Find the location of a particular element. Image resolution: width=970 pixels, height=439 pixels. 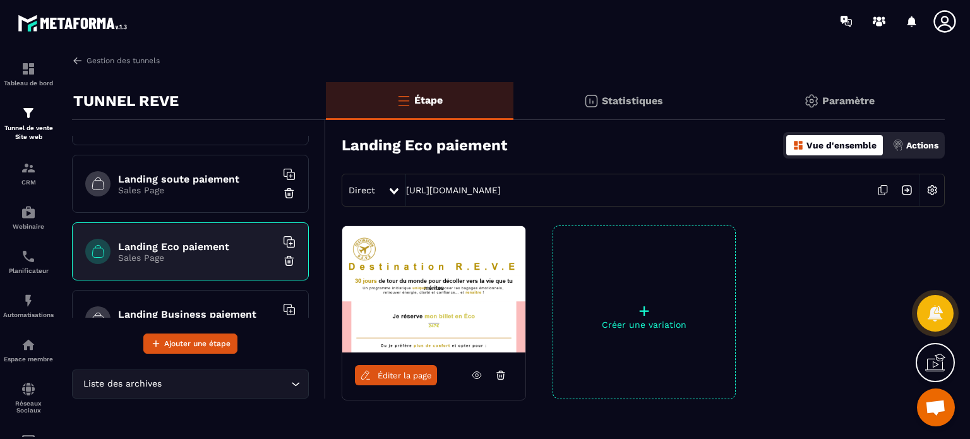

p: Étape is located at coordinates (428, 100).